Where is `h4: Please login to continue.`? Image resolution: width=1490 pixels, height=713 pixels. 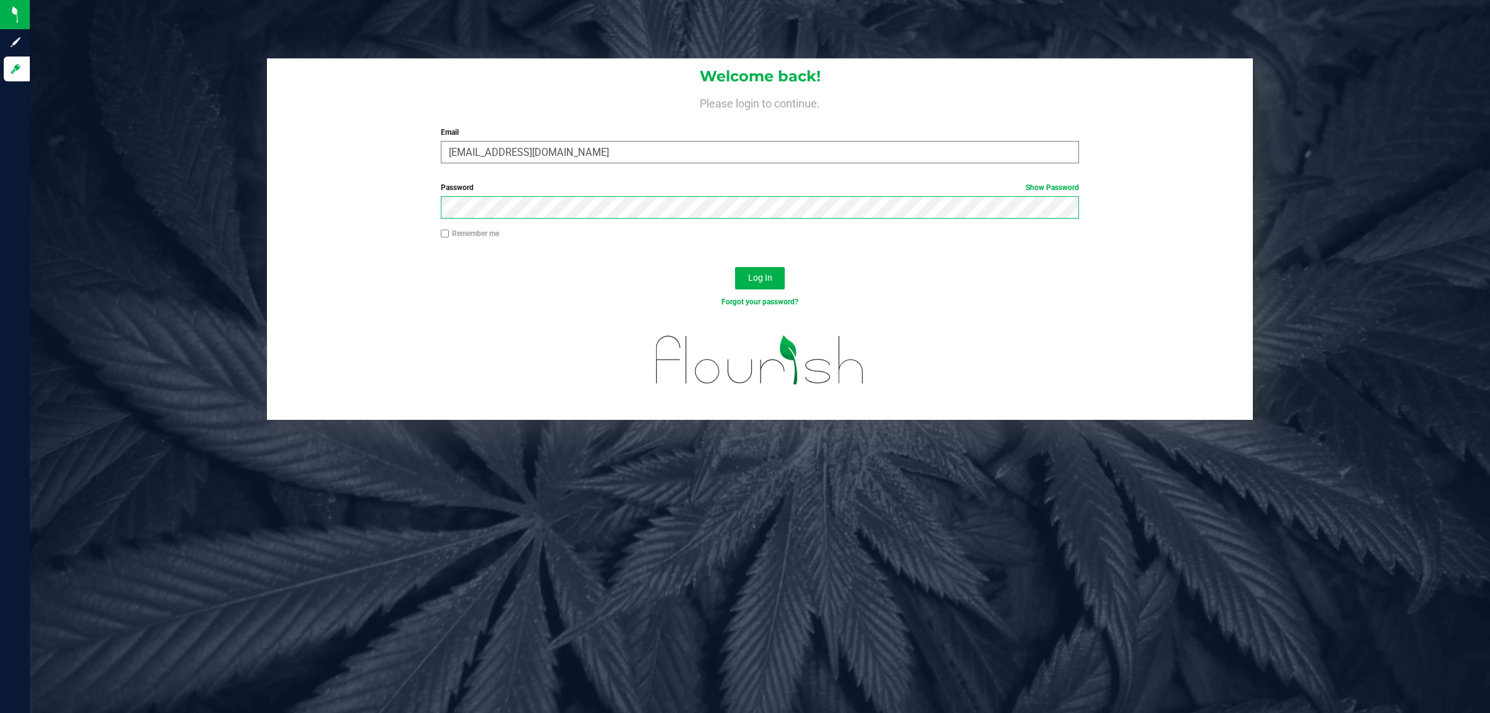
h4: Please login to continue. is located at coordinates (760, 102).